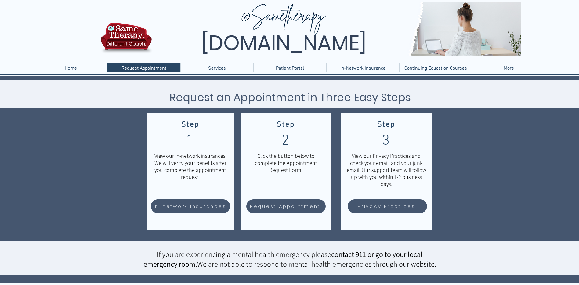 The image size is (579, 285). Describe the element at coordinates (126, 40) in the screenshot. I see `img: TBH.US` at that location.